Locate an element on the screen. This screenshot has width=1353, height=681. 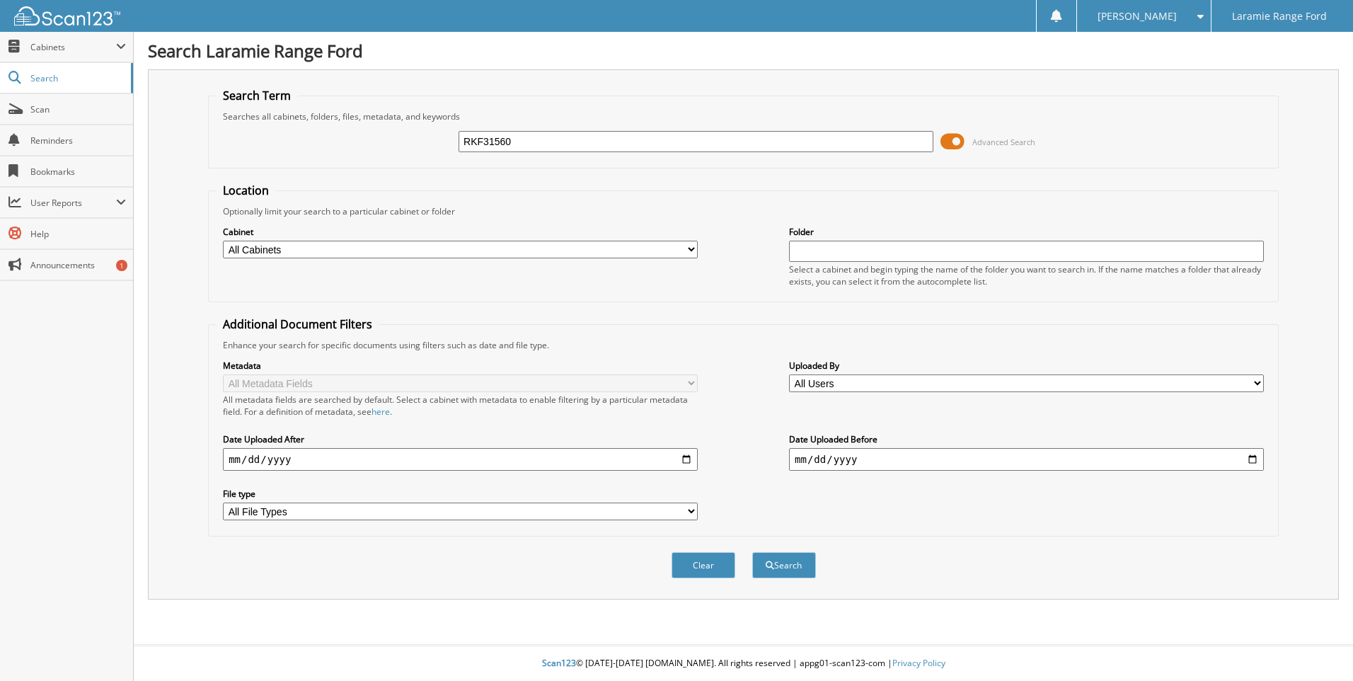
span: Advanced Search is located at coordinates (1004, 142).